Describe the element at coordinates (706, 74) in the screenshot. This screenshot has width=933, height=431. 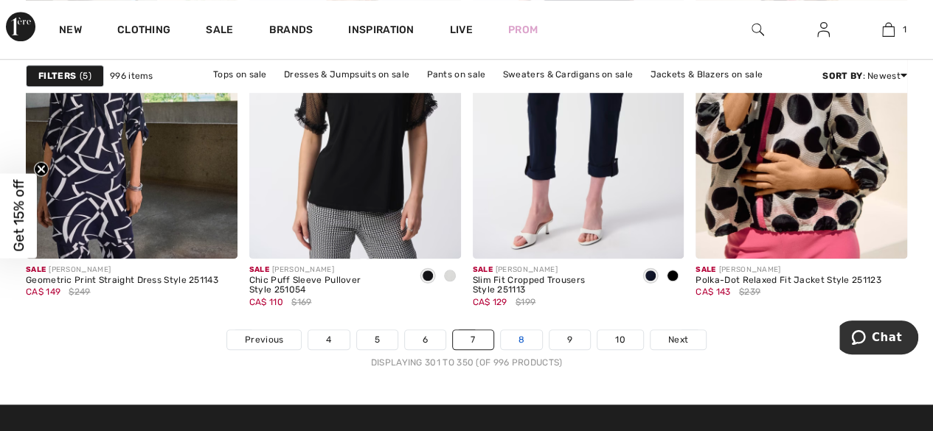
I see `a: Jackets & Blazers on sale` at that location.